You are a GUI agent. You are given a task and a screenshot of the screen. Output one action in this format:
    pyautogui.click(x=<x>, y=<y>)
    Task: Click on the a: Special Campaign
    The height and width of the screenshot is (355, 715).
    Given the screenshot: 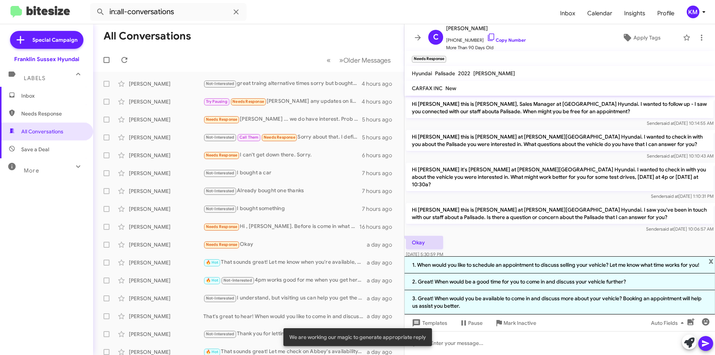 What is the action you would take?
    pyautogui.click(x=47, y=40)
    